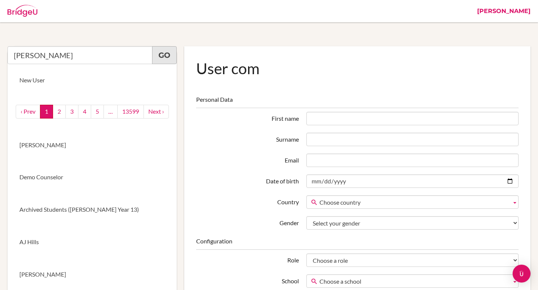 This screenshot has height=290, width=538. Describe the element at coordinates (247, 222) in the screenshot. I see `label: Gender` at that location.